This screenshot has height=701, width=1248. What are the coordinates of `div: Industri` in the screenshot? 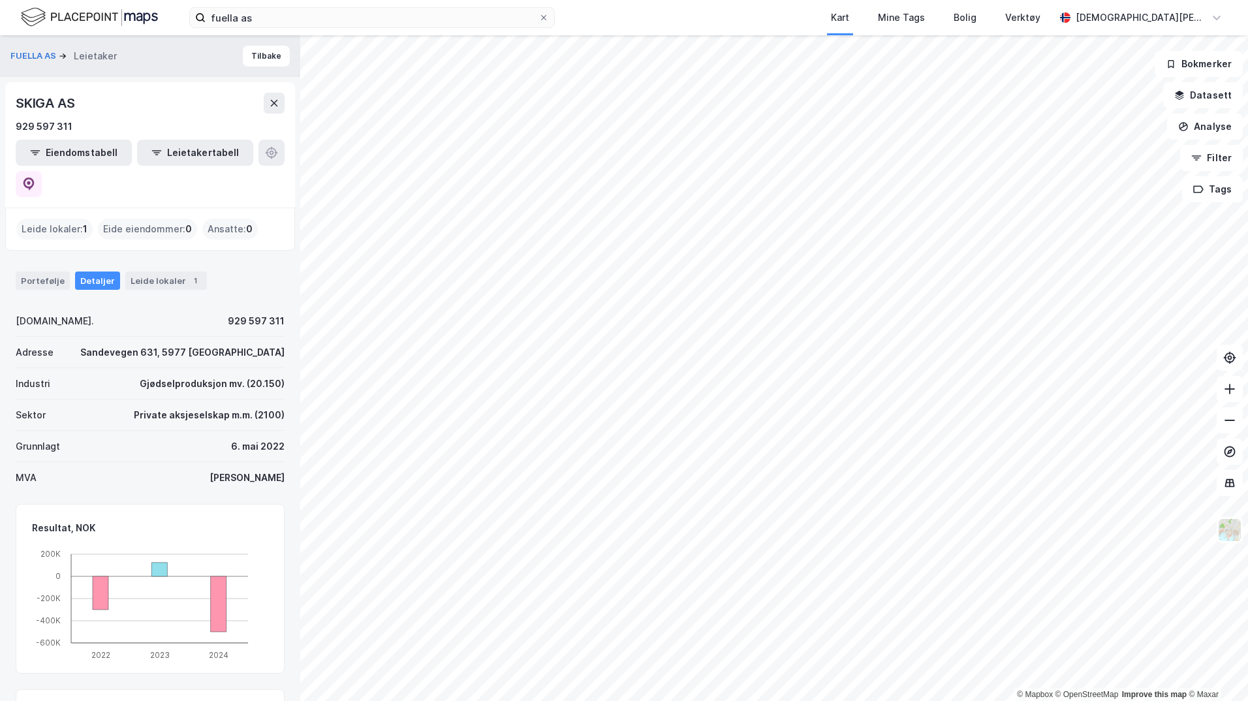 It's located at (33, 384).